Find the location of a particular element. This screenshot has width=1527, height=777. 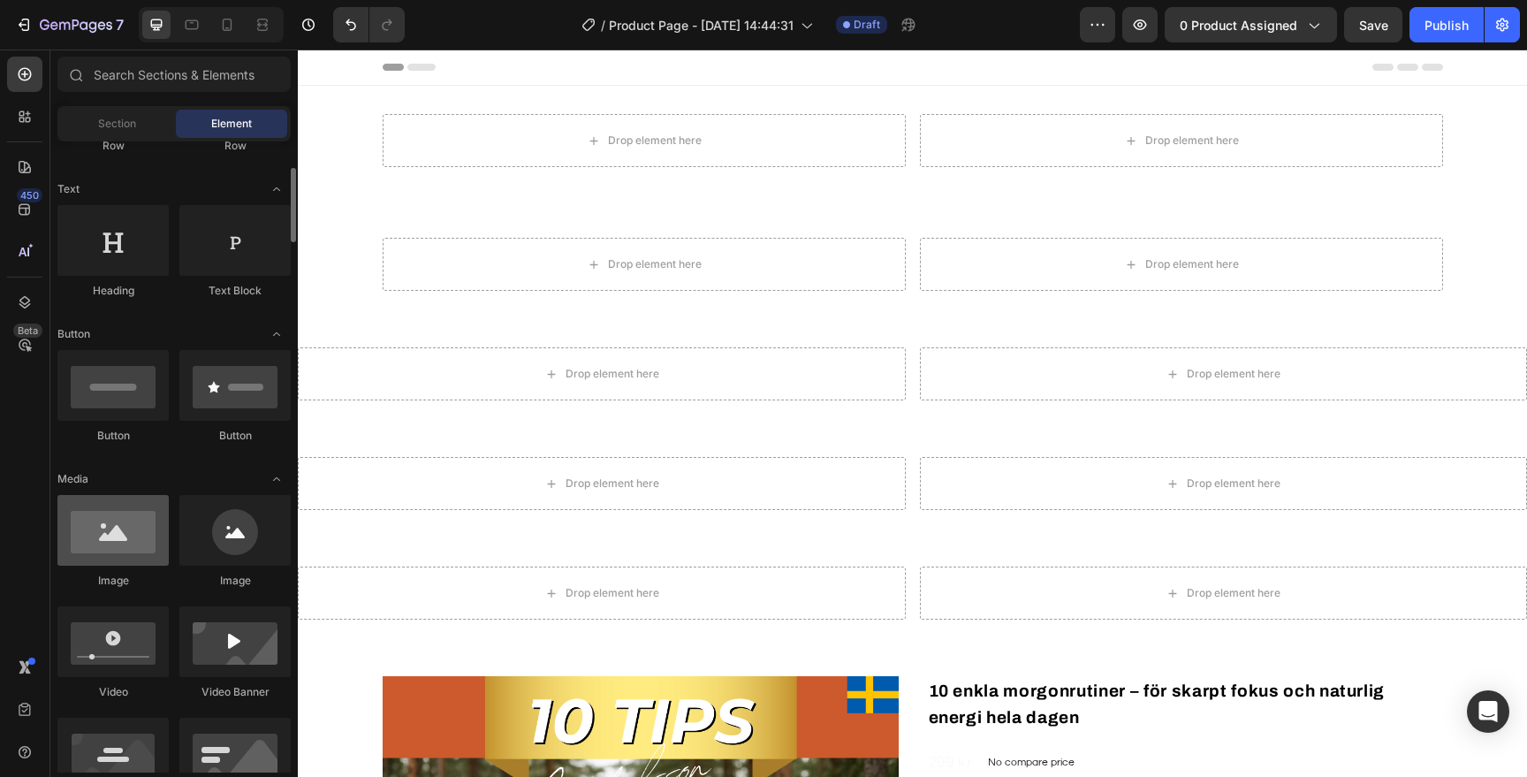

input: Search Sections & Elements is located at coordinates (174, 74).